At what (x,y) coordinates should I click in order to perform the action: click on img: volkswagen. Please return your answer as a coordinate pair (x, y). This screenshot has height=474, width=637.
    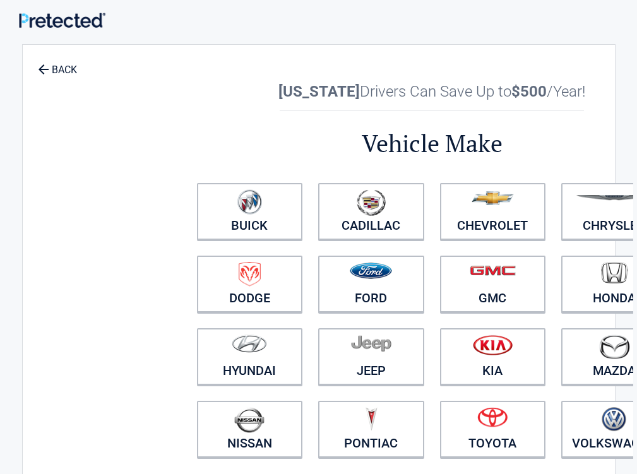
    Looking at the image, I should click on (613, 419).